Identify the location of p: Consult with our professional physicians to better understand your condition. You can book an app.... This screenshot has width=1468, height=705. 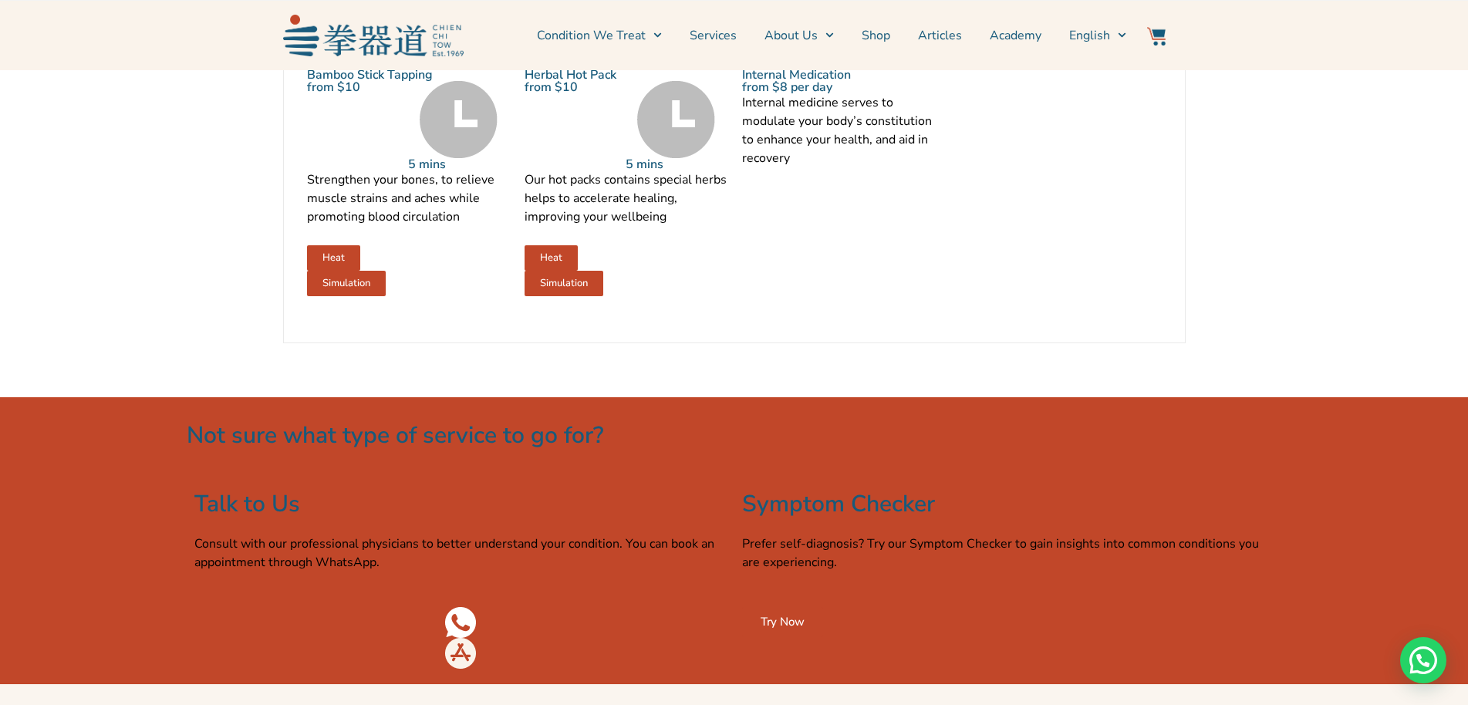
(461, 553).